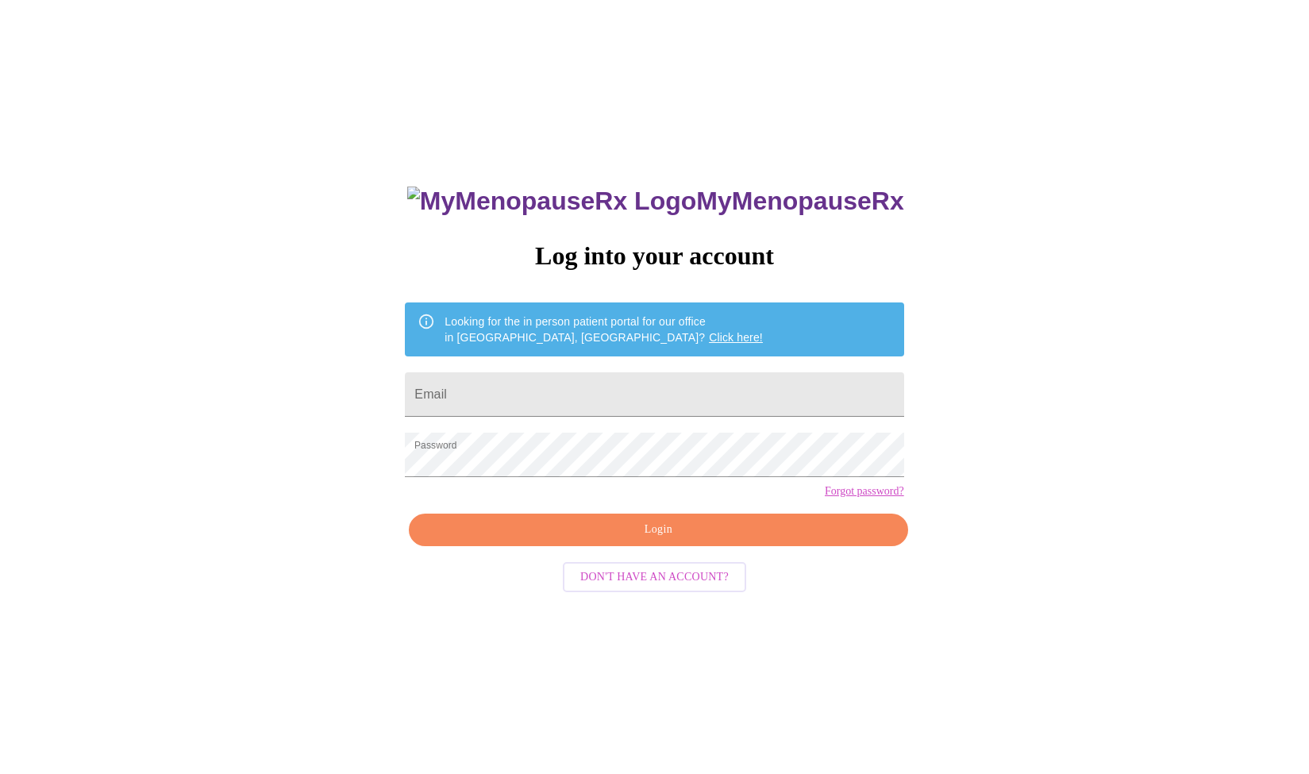  Describe the element at coordinates (552, 201) in the screenshot. I see `img: MyMenopauseRx Logo` at that location.